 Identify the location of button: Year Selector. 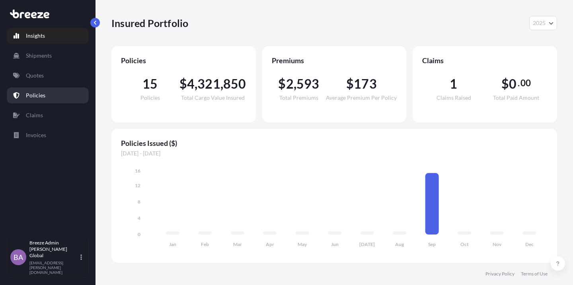
(543, 23).